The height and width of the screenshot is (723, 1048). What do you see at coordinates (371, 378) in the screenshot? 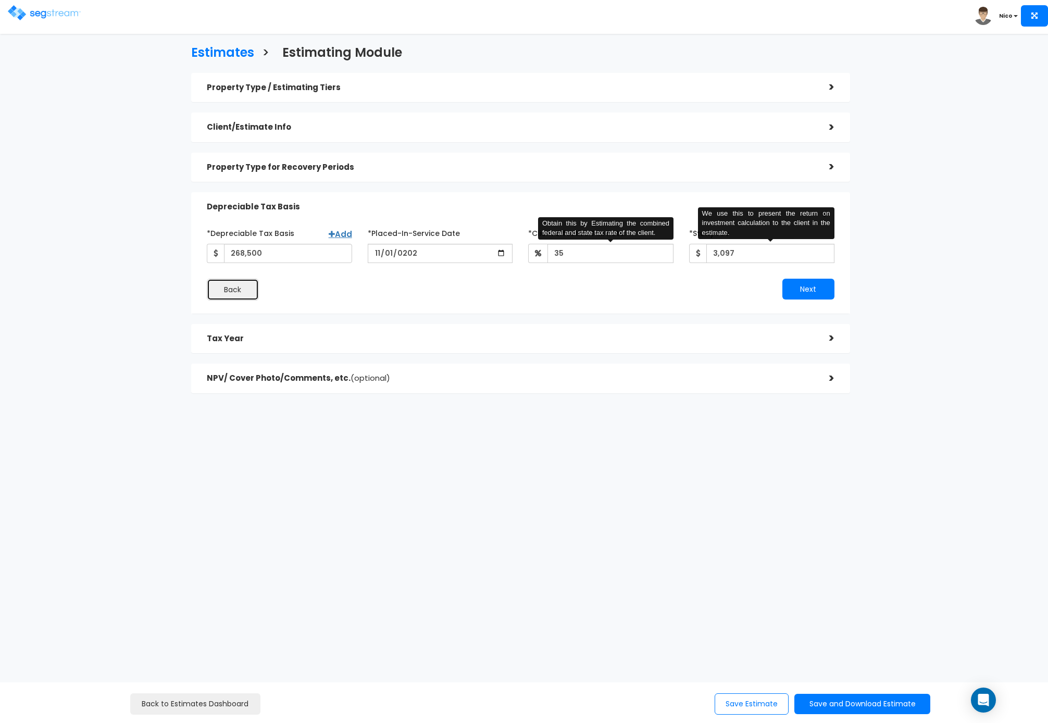
I see `span: (optional)` at bounding box center [371, 378].